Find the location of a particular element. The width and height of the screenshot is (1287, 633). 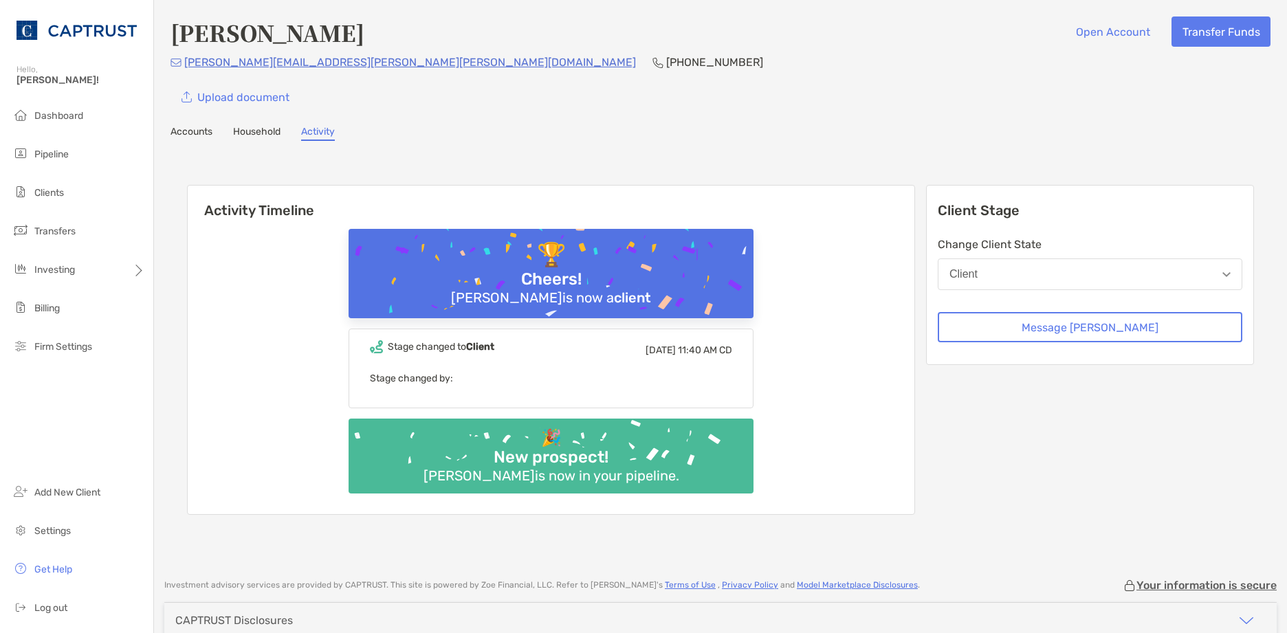

span: Clients is located at coordinates (49, 192).